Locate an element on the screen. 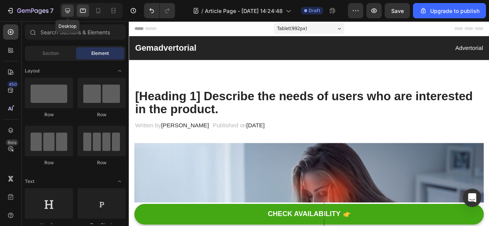 This screenshot has height=226, width=489. span: Save is located at coordinates (397, 11).